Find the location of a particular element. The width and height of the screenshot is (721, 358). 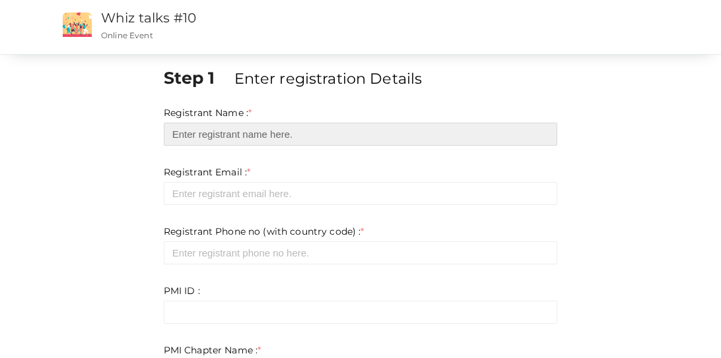

label: Step 1 is located at coordinates (197, 78).